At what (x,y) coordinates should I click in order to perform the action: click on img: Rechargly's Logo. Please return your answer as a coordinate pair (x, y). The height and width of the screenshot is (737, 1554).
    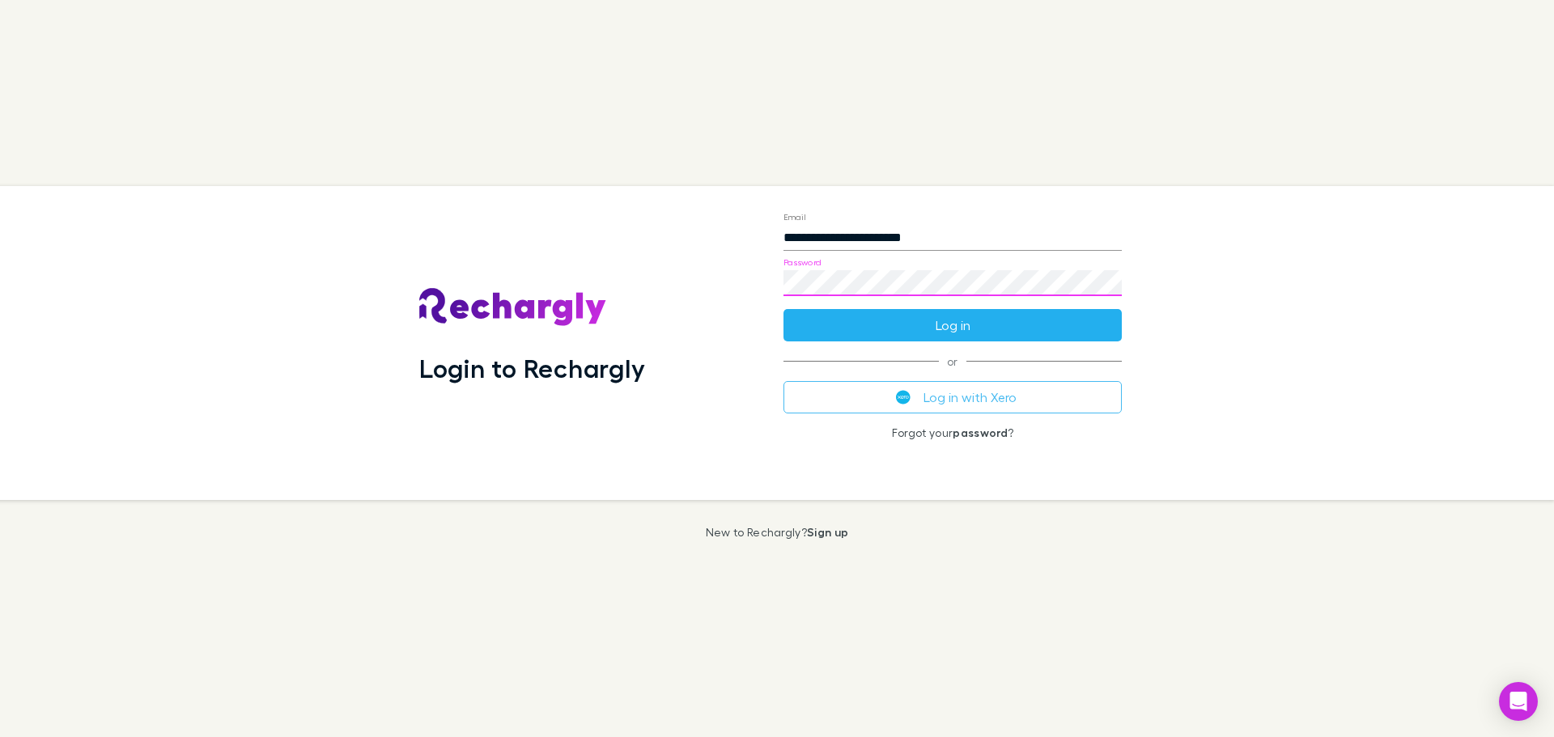
    Looking at the image, I should click on (513, 307).